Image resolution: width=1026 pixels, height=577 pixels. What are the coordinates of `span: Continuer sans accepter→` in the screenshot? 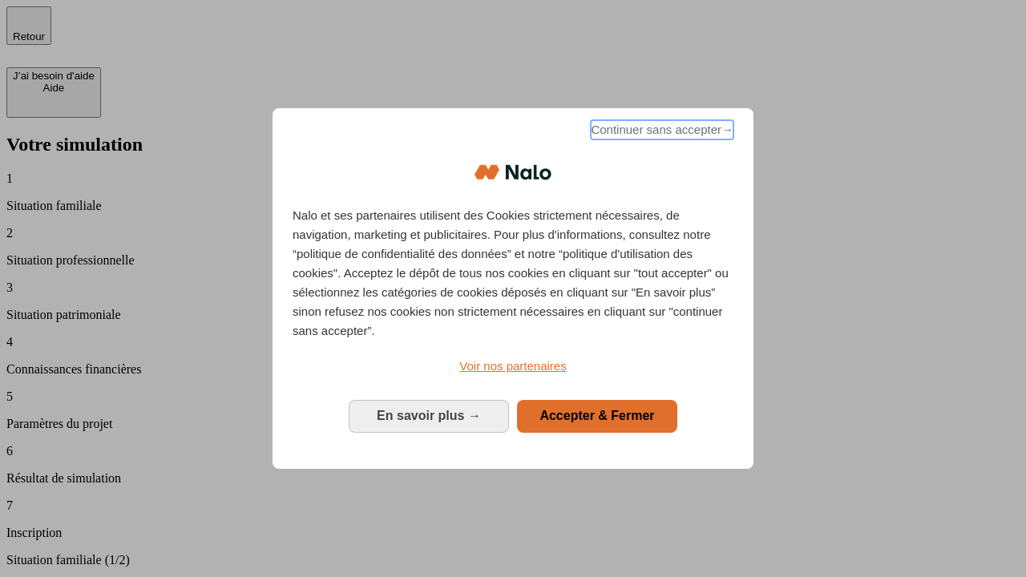 It's located at (662, 130).